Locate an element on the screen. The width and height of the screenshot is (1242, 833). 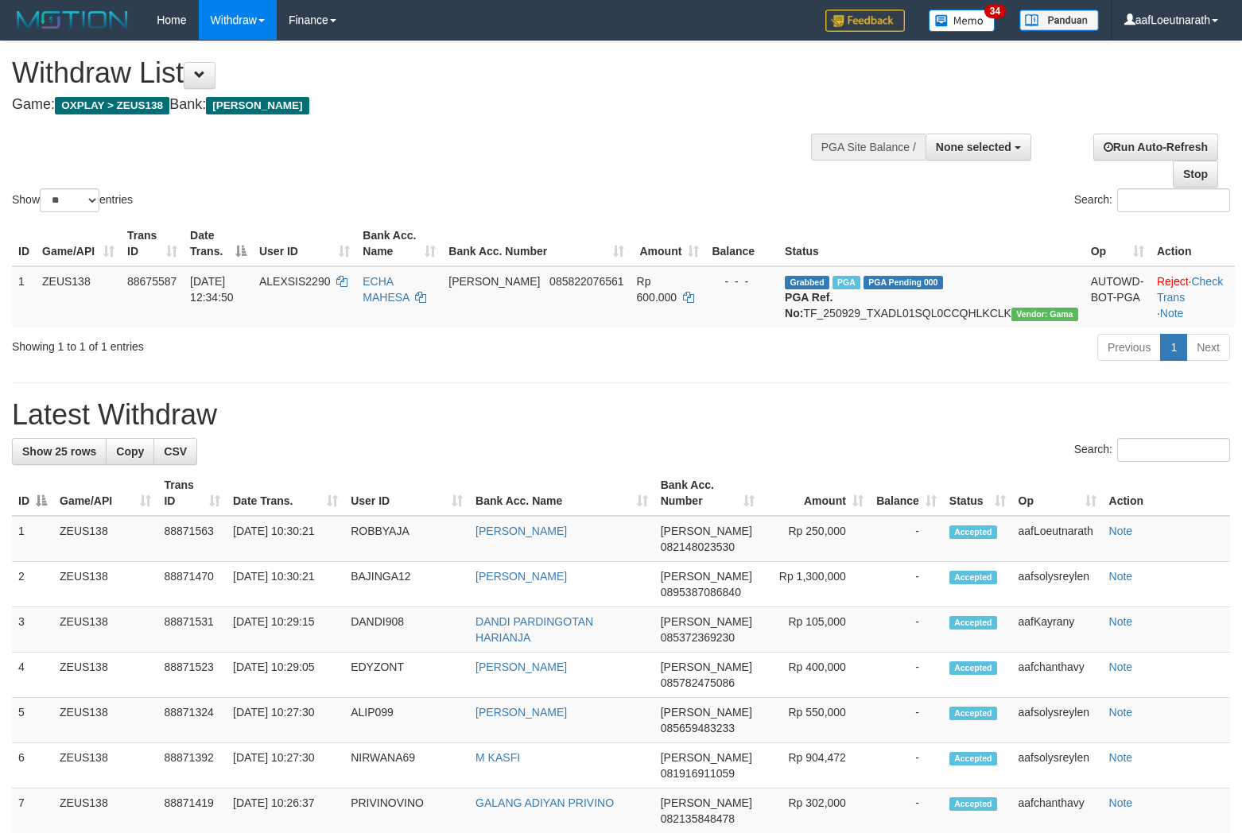
a: 1 is located at coordinates (1173, 347).